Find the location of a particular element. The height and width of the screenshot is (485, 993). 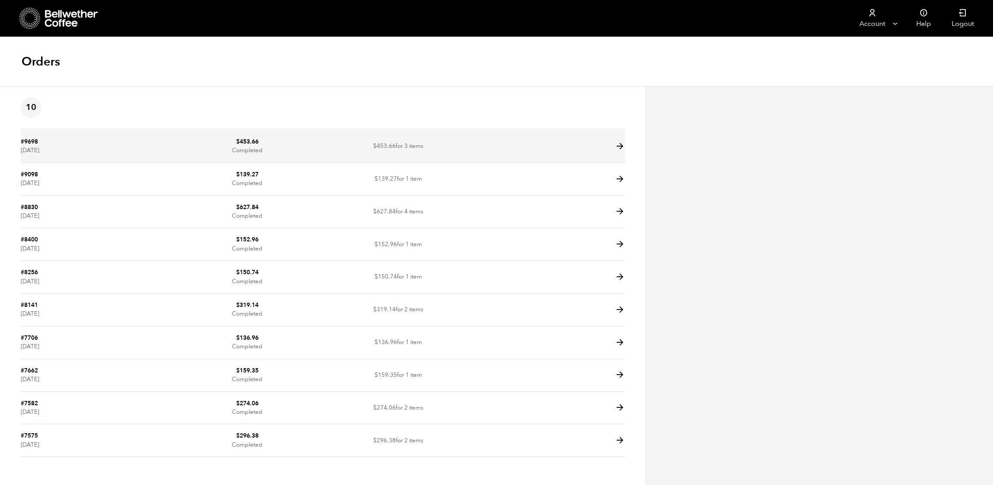

bdi: 152.96 is located at coordinates (247, 239).